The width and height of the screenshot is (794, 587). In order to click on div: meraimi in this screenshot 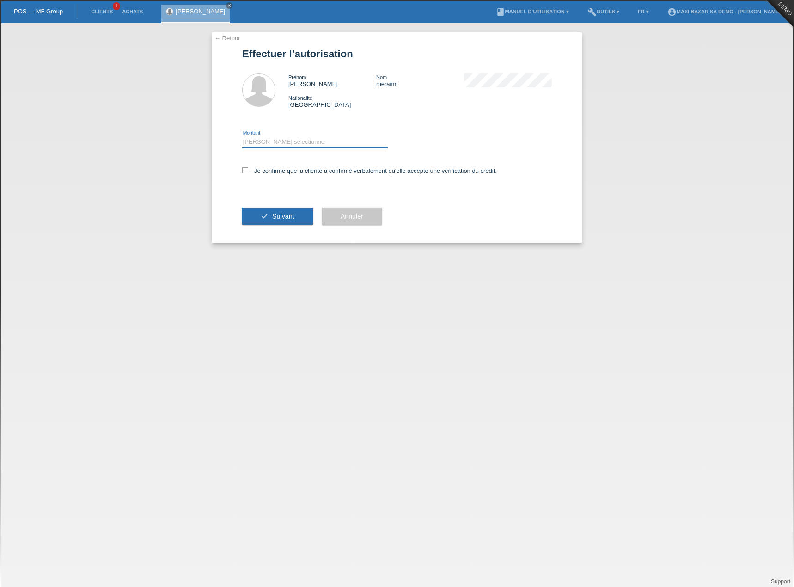, I will do `click(420, 80)`.